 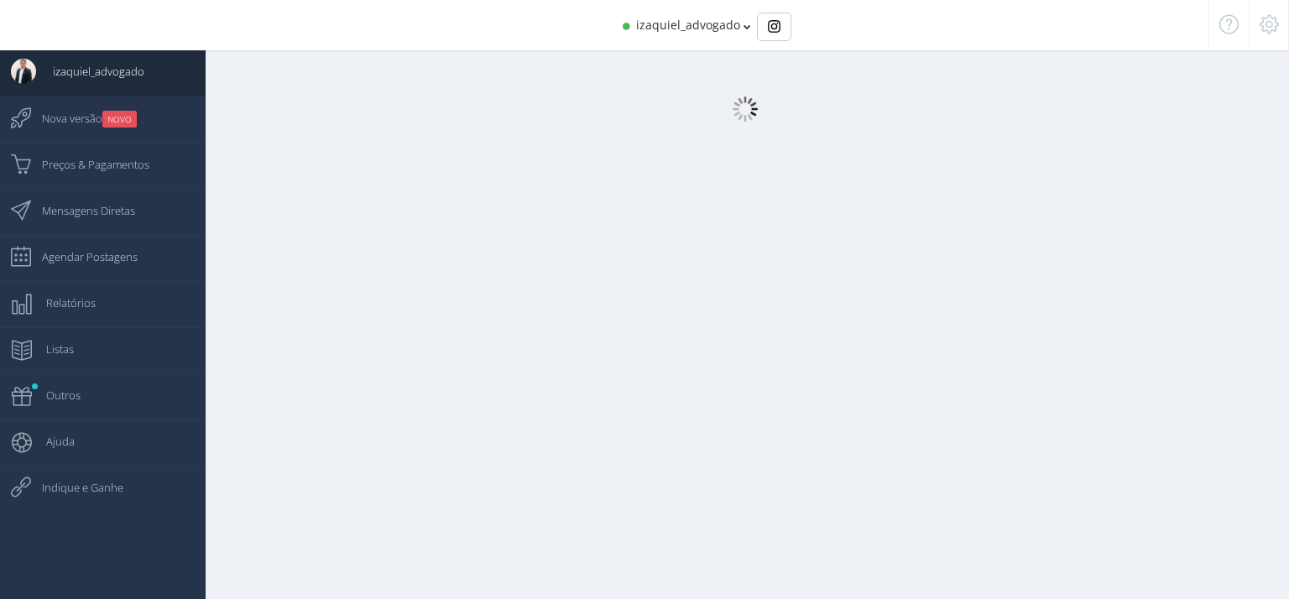 What do you see at coordinates (62, 303) in the screenshot?
I see `span: Relatórios` at bounding box center [62, 303].